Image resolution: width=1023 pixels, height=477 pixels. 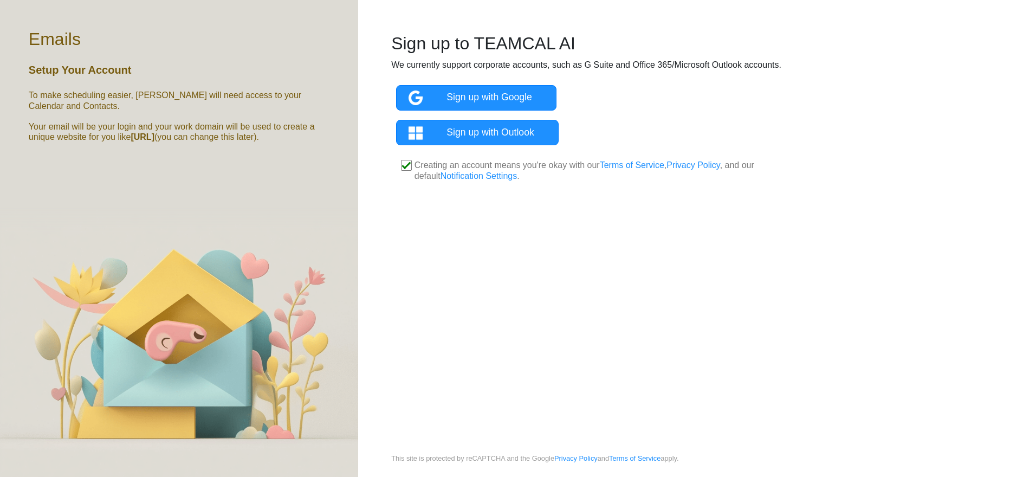 I want to click on h2: Emails, so click(x=55, y=39).